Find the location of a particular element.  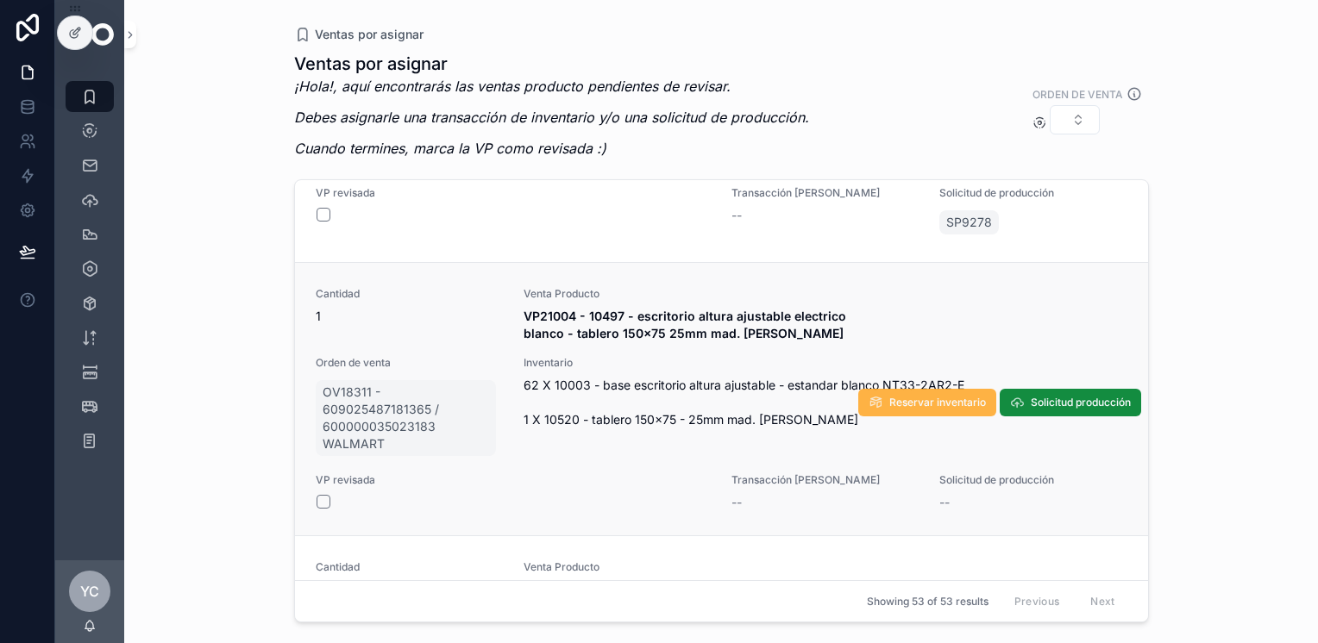

em: Cuando termines, marca la VP como revisada :) is located at coordinates (450, 148).